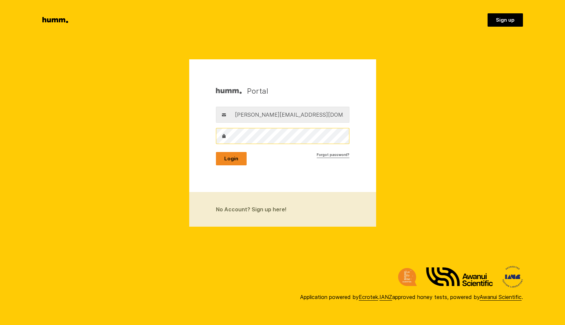 The width and height of the screenshot is (565, 325). I want to click on img: International Accreditation New Zealand, so click(513, 277).